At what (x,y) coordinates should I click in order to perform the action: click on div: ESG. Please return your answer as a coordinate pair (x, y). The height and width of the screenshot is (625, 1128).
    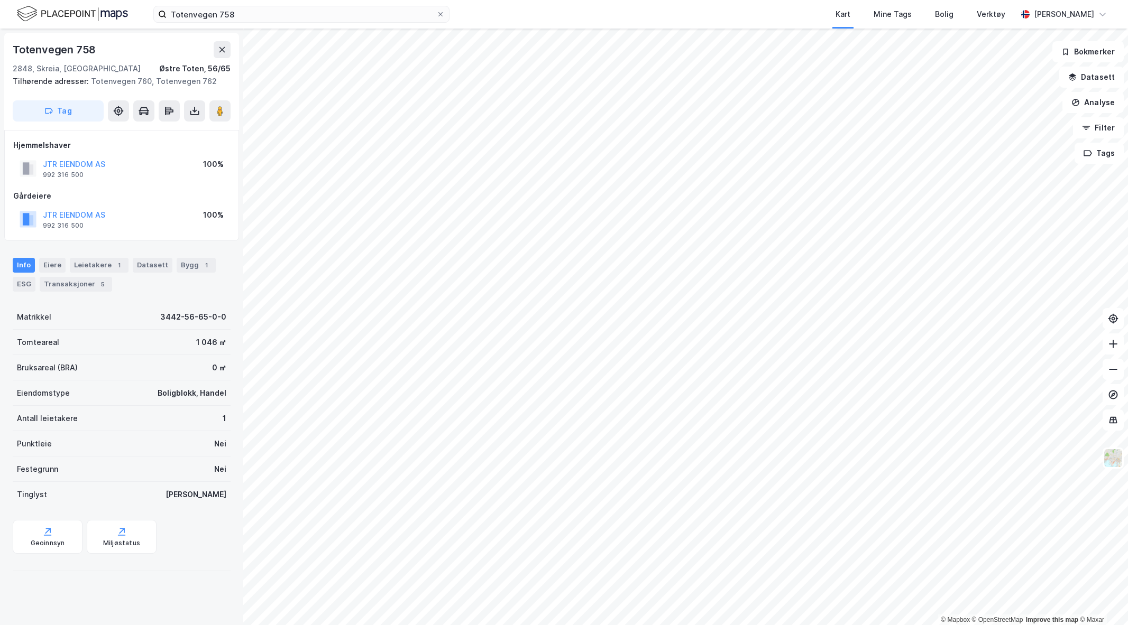
    Looking at the image, I should click on (24, 284).